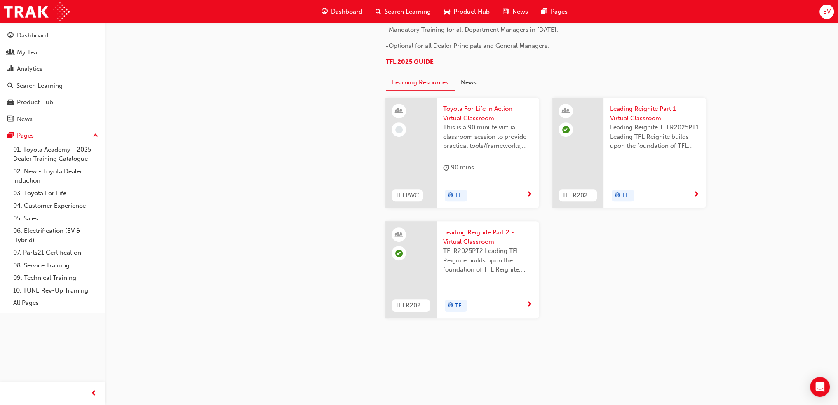  Describe the element at coordinates (37, 12) in the screenshot. I see `a: Trak` at that location.